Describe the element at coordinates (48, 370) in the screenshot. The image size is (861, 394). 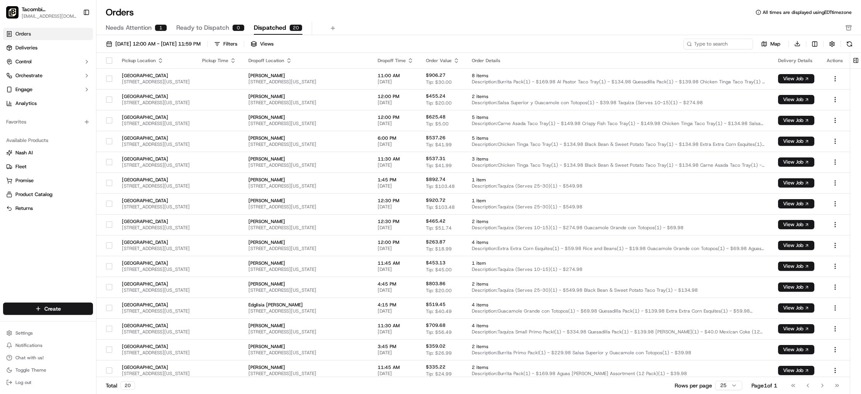
I see `button: Toggle Theme` at that location.